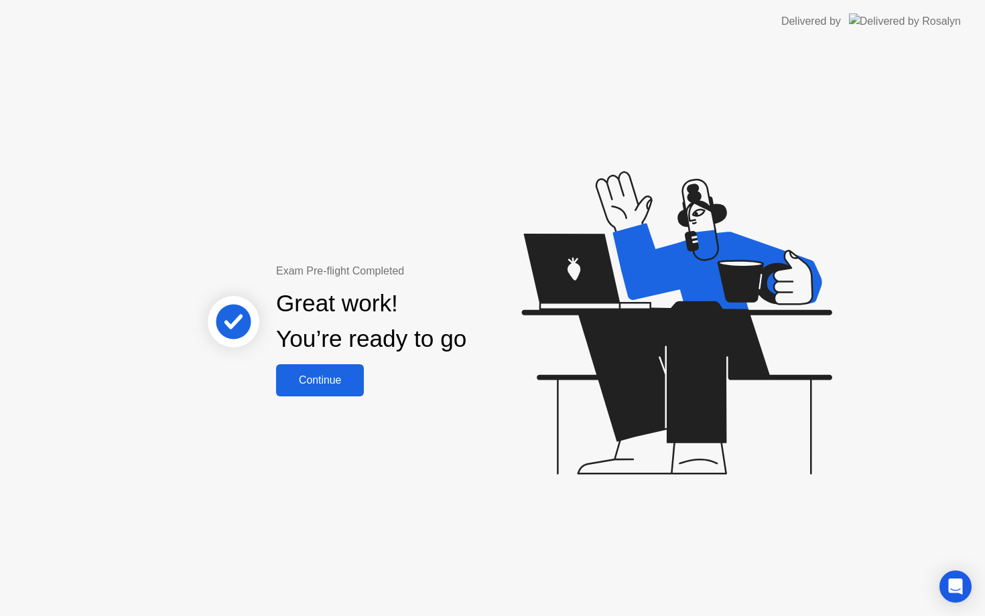  What do you see at coordinates (955, 587) in the screenshot?
I see `div: Open Intercom Messenger` at bounding box center [955, 587].